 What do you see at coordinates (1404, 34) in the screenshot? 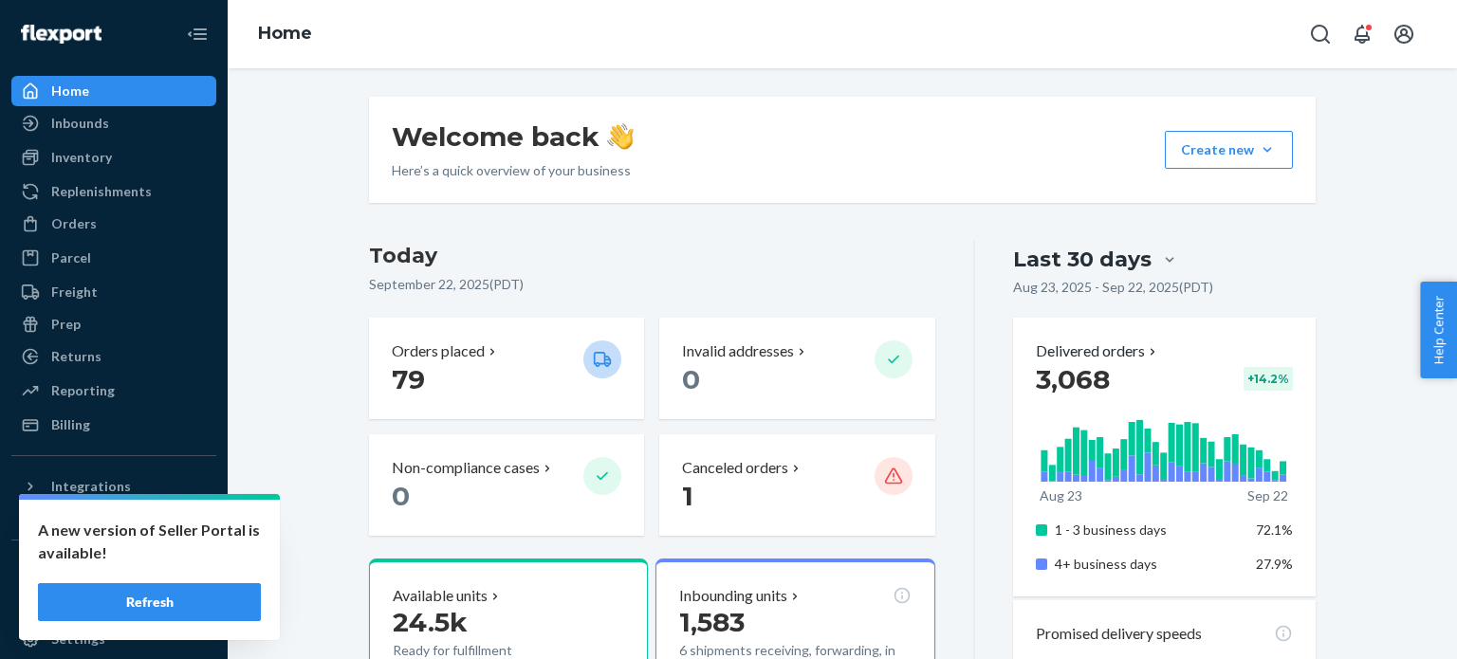
I see `button: Open account menu` at bounding box center [1404, 34].